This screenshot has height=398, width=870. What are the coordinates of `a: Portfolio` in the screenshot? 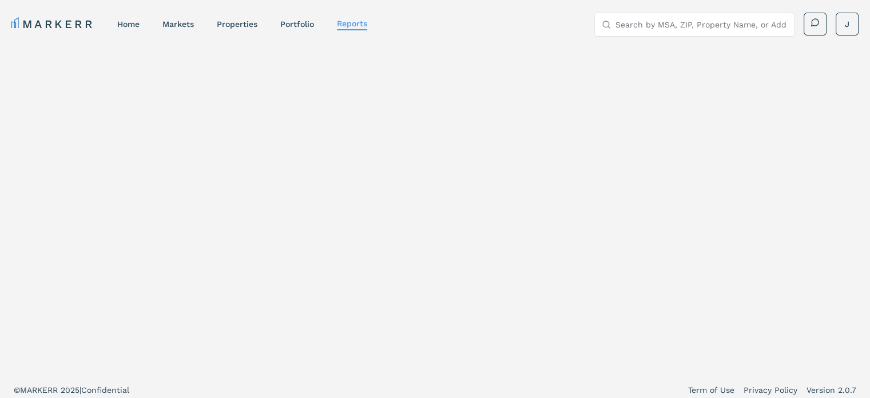 It's located at (297, 24).